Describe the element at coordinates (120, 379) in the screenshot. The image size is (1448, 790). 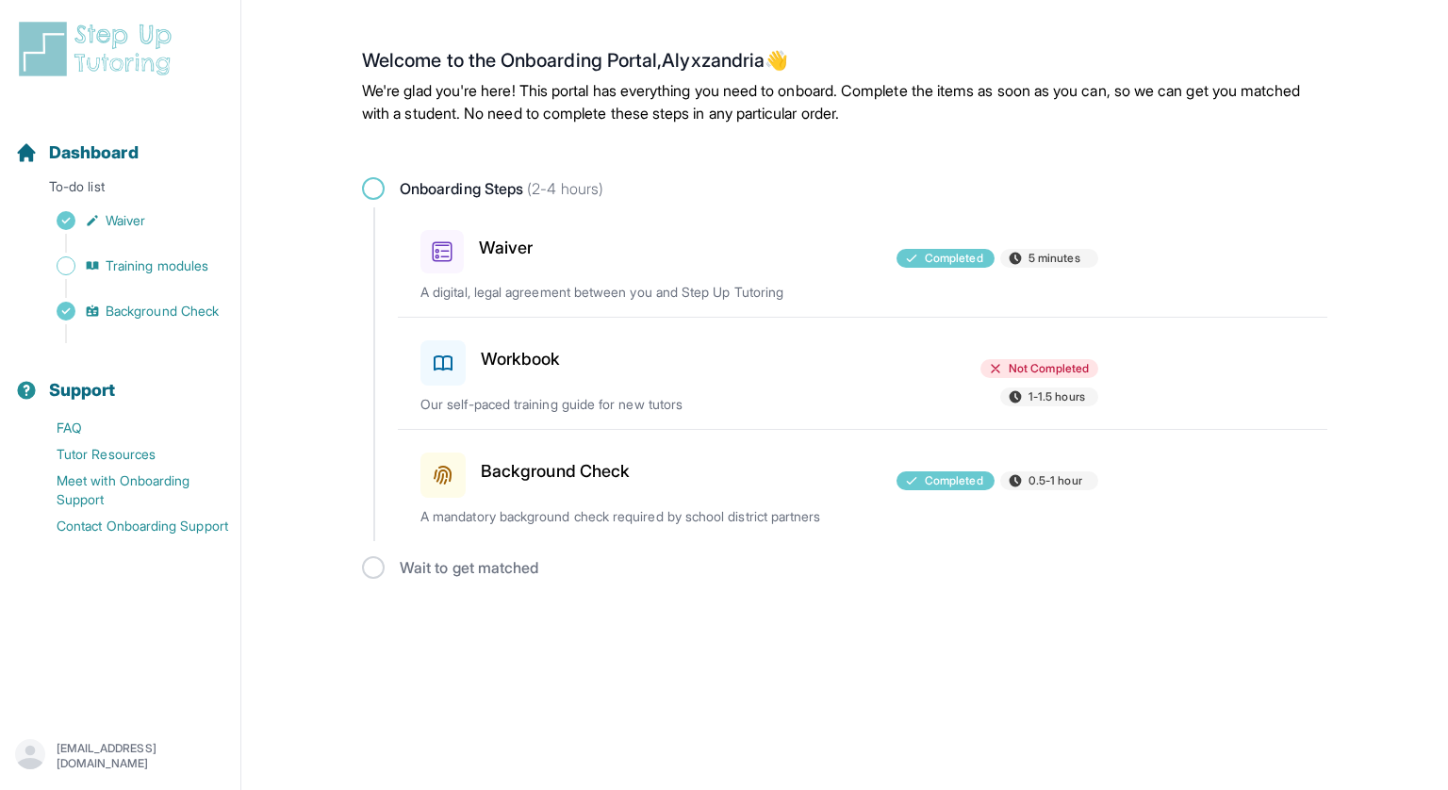
I see `button: Support` at that location.